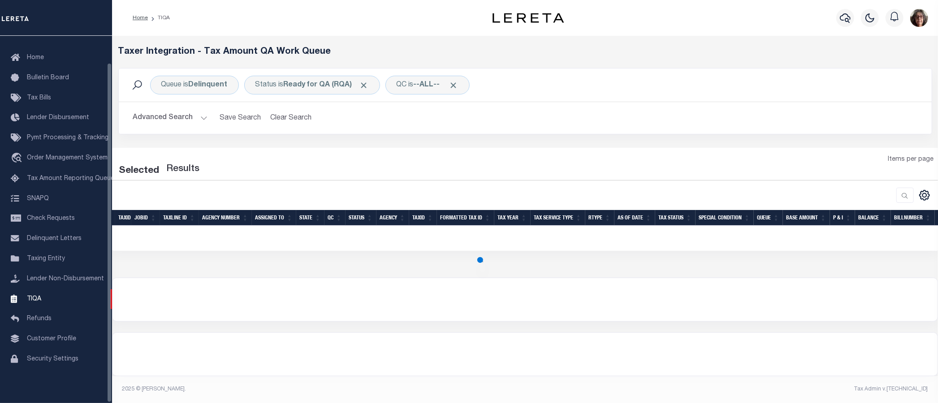  What do you see at coordinates (52, 339) in the screenshot?
I see `span: Customer Profile` at bounding box center [52, 339].